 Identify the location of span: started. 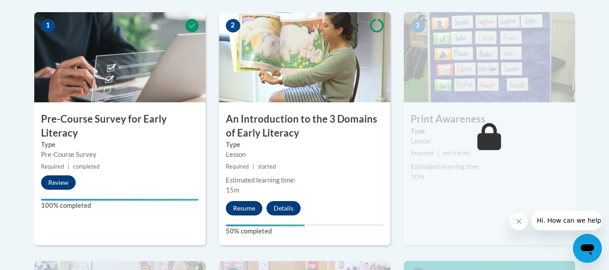
(267, 166).